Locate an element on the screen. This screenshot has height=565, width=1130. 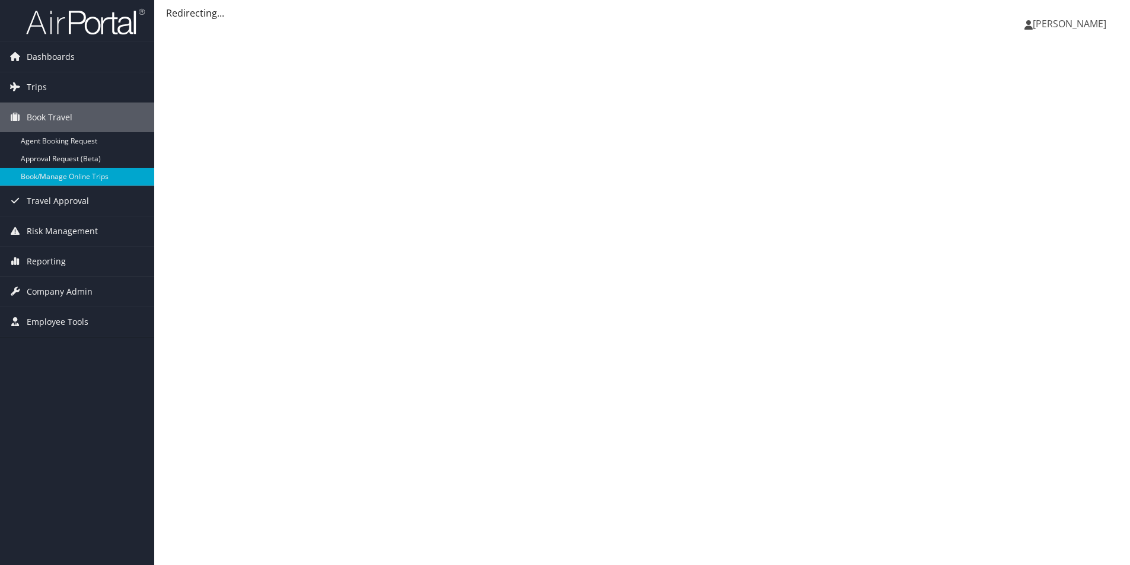
span: Employee Tools is located at coordinates (58, 322).